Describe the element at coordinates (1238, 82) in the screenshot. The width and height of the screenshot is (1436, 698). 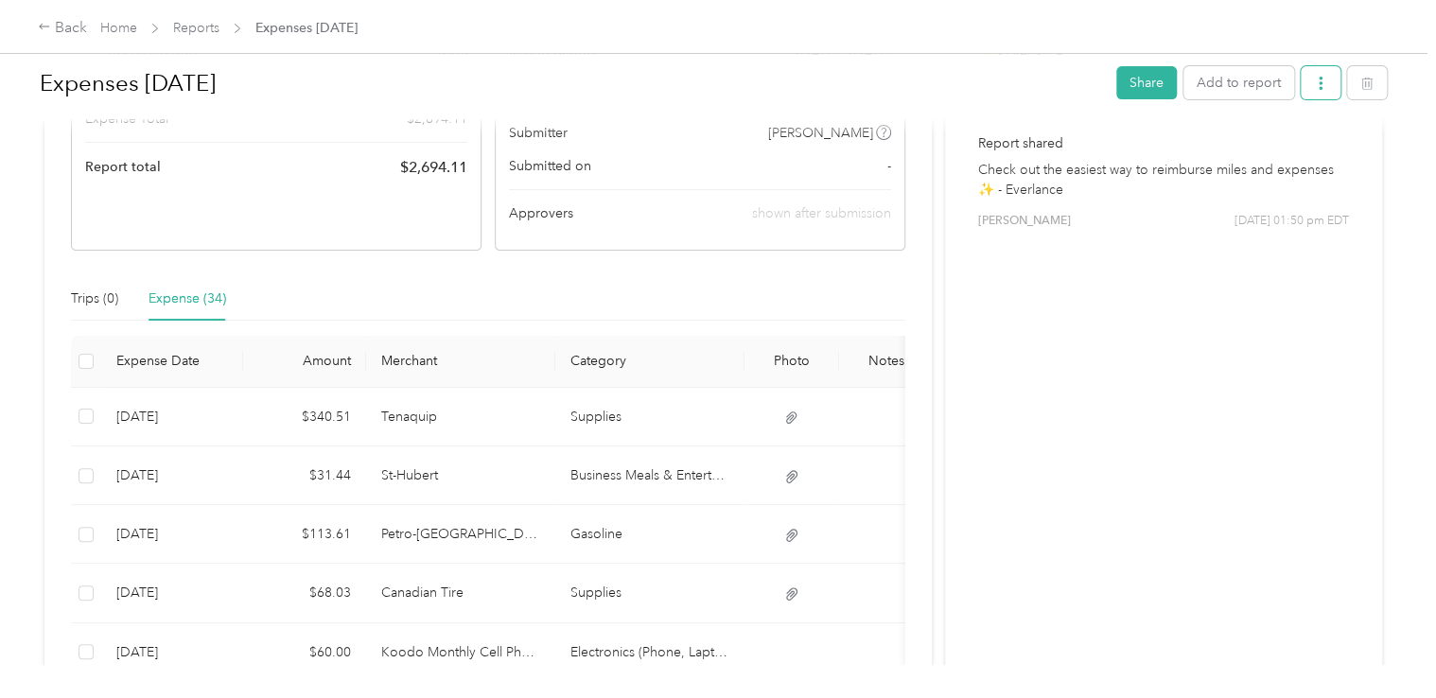
I see `button: Add to report` at that location.